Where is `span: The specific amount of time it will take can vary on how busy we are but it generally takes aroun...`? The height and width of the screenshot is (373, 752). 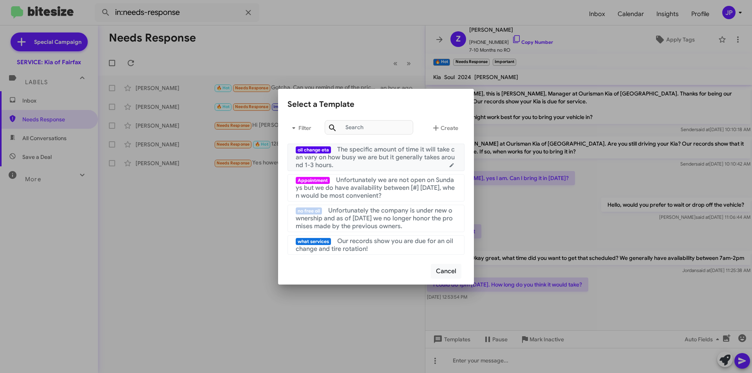 span: The specific amount of time it will take can vary on how busy we are but it generally takes aroun... is located at coordinates (375, 157).